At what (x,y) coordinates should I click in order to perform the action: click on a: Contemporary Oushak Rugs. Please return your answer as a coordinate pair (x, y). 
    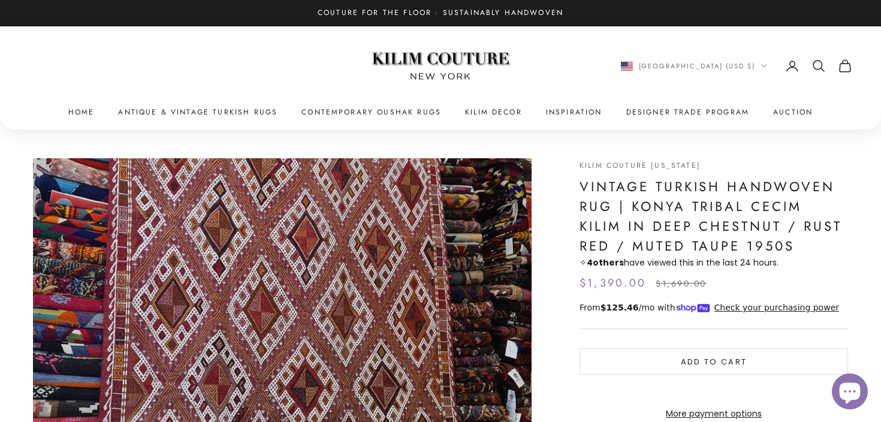
    Looking at the image, I should click on (371, 112).